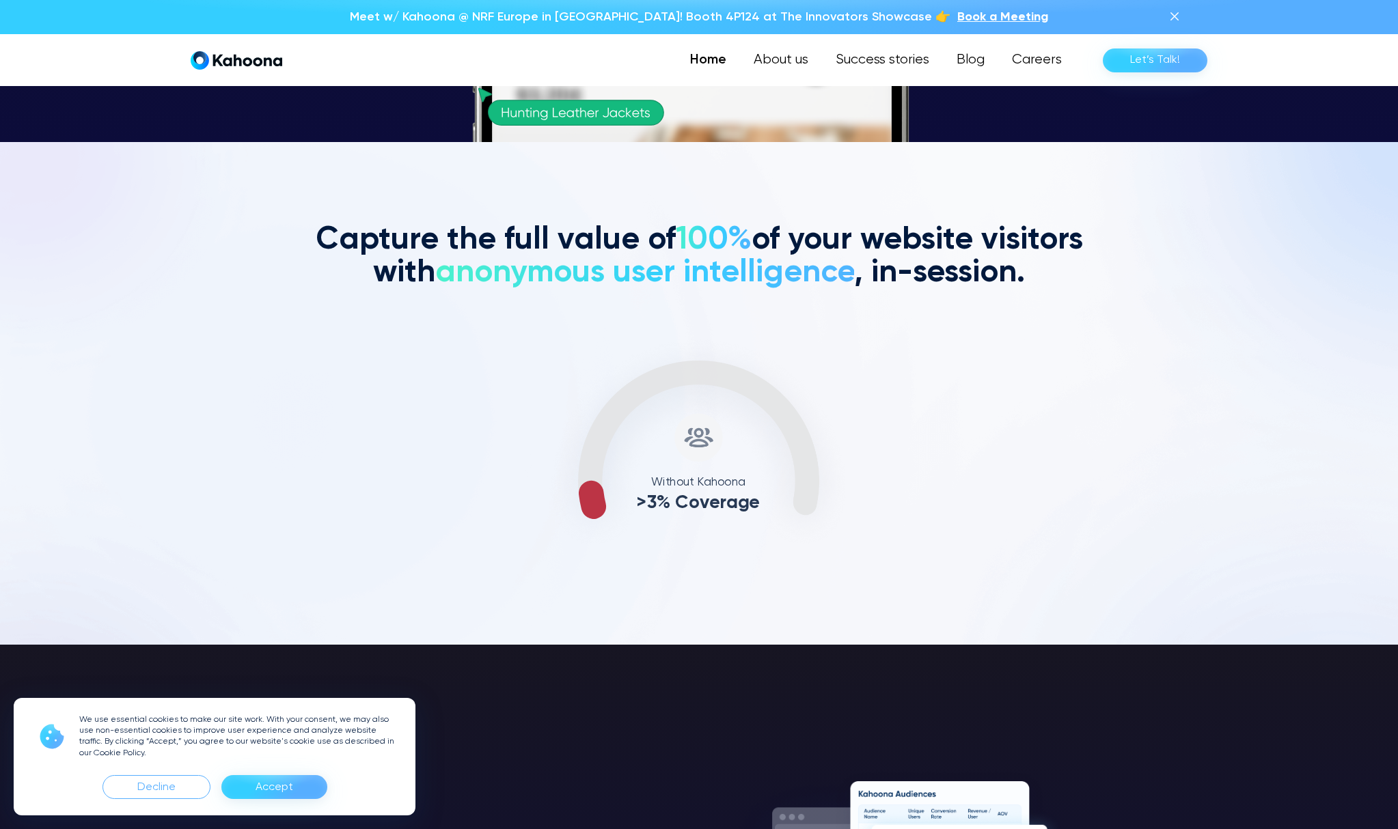 The image size is (1398, 829). Describe the element at coordinates (1002, 17) in the screenshot. I see `a: Book a Meeting` at that location.